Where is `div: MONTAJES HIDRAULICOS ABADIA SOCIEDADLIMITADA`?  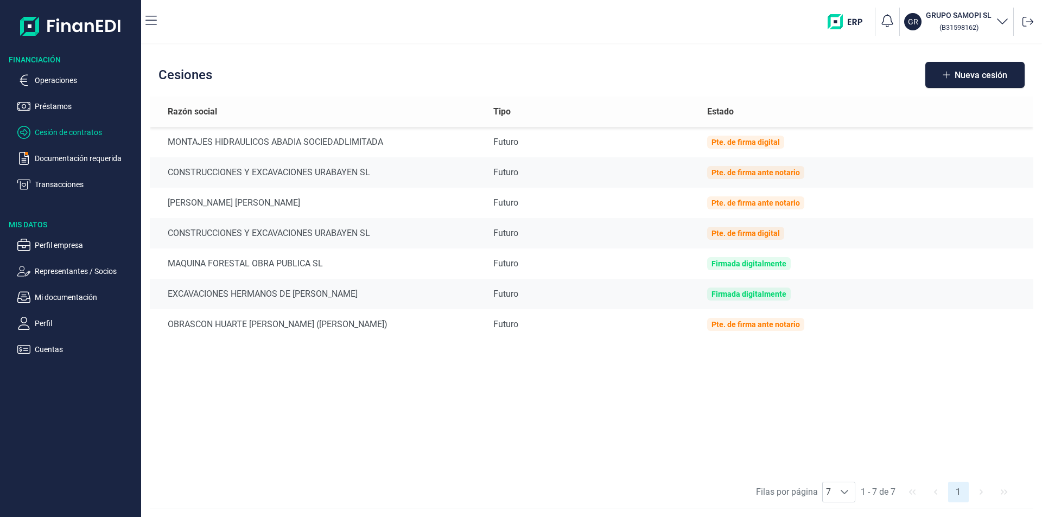
div: MONTAJES HIDRAULICOS ABADIA SOCIEDADLIMITADA is located at coordinates (322, 142).